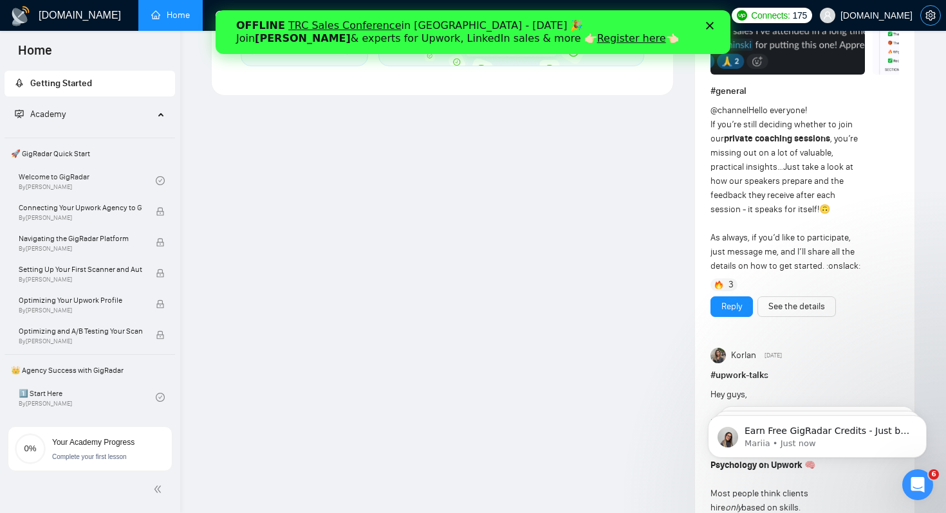  Describe the element at coordinates (731, 307) in the screenshot. I see `a: Reply` at that location.